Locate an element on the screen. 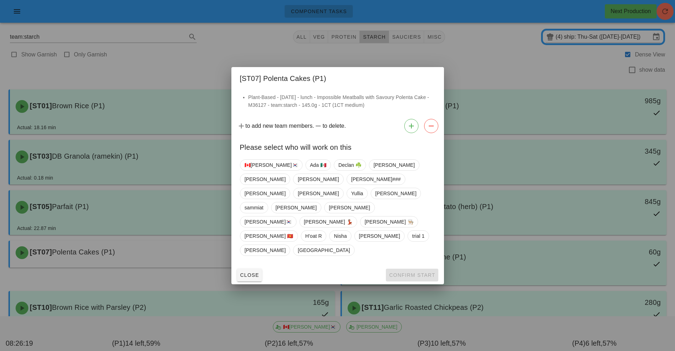  span: Declan ☘️ is located at coordinates (350, 165).